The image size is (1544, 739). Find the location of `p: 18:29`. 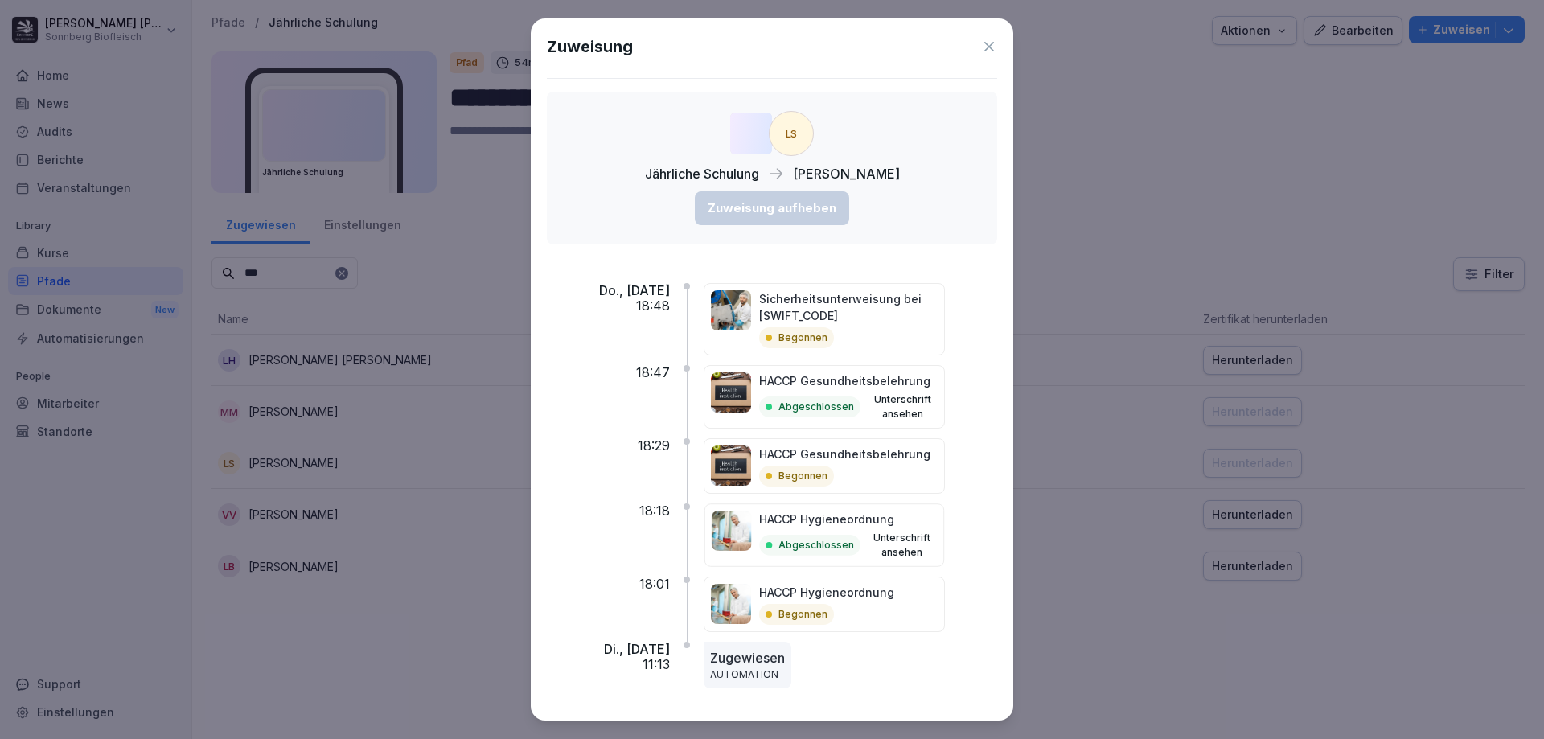

p: 18:29 is located at coordinates (654, 446).